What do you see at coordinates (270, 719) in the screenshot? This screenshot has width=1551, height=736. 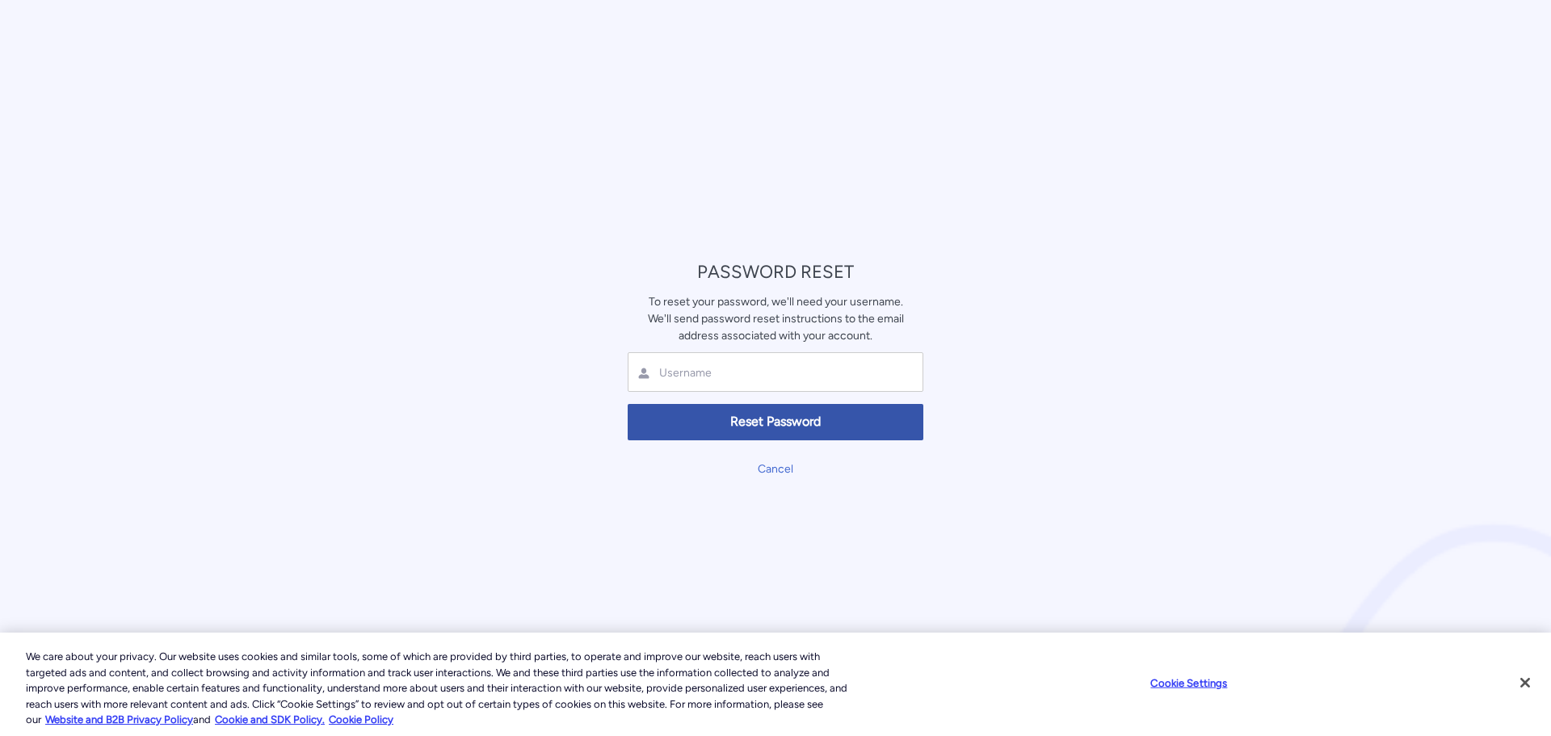 I see `a: Cookie and SDK Policy.` at bounding box center [270, 719].